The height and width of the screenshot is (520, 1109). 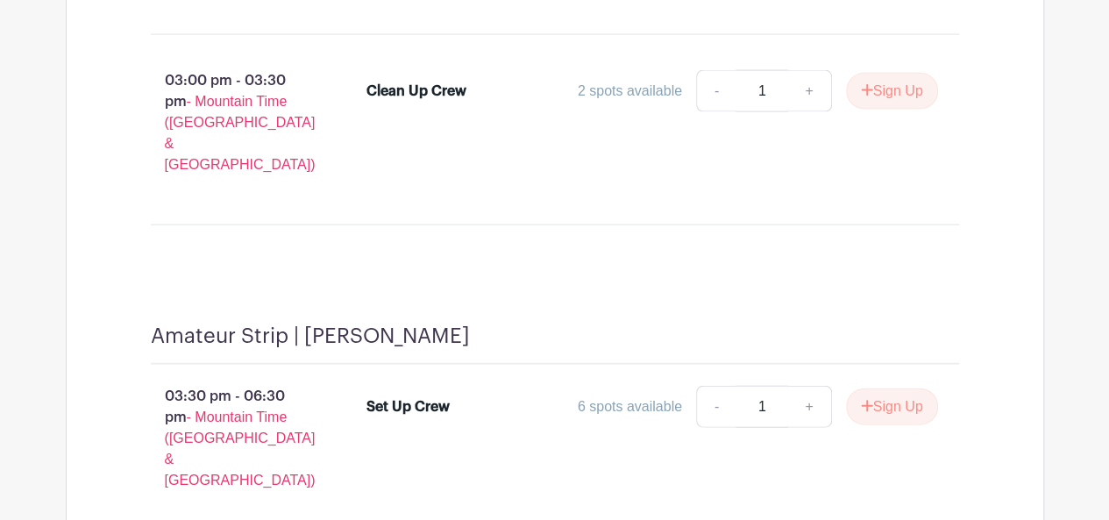 What do you see at coordinates (416, 91) in the screenshot?
I see `div: Clean Up Crew` at bounding box center [416, 91].